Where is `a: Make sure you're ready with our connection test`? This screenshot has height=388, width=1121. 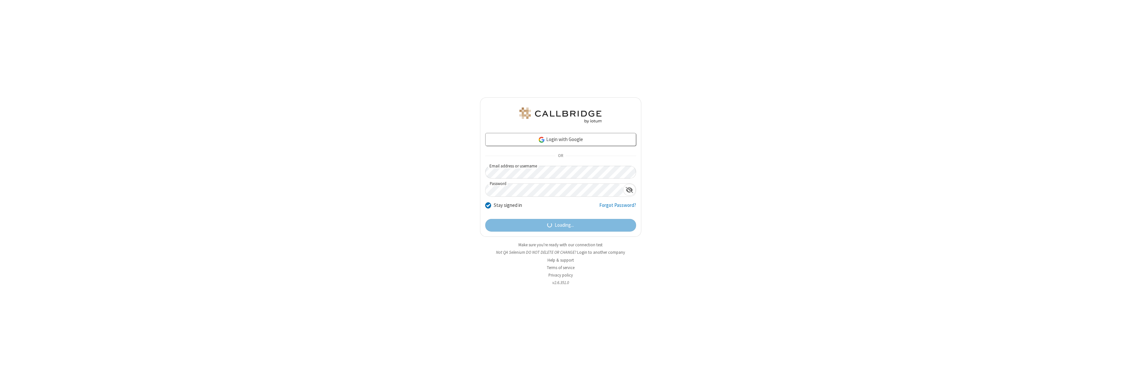 a: Make sure you're ready with our connection test is located at coordinates (560, 245).